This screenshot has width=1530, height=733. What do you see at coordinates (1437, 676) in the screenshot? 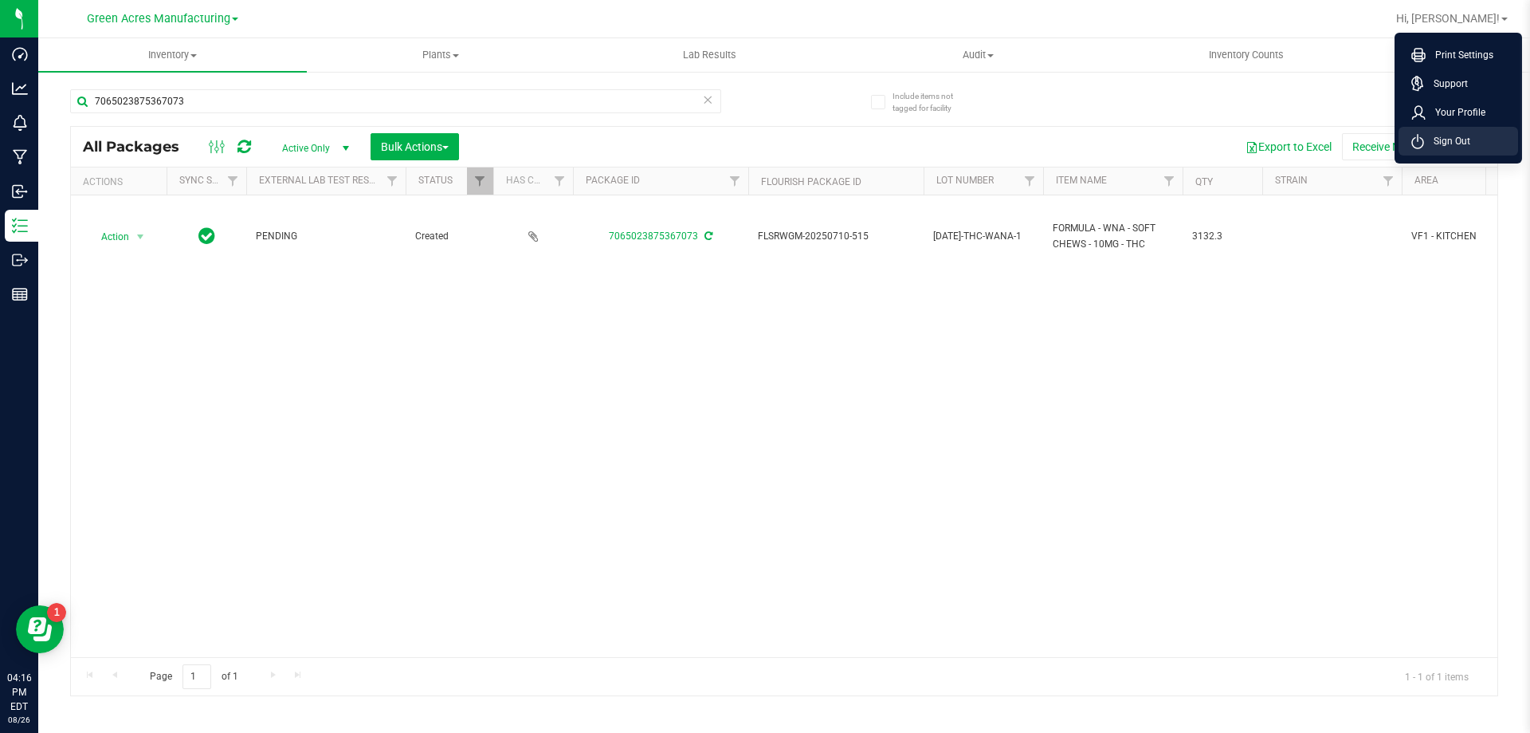
I see `span: 1 - 1 of 1 items` at bounding box center [1437, 676].